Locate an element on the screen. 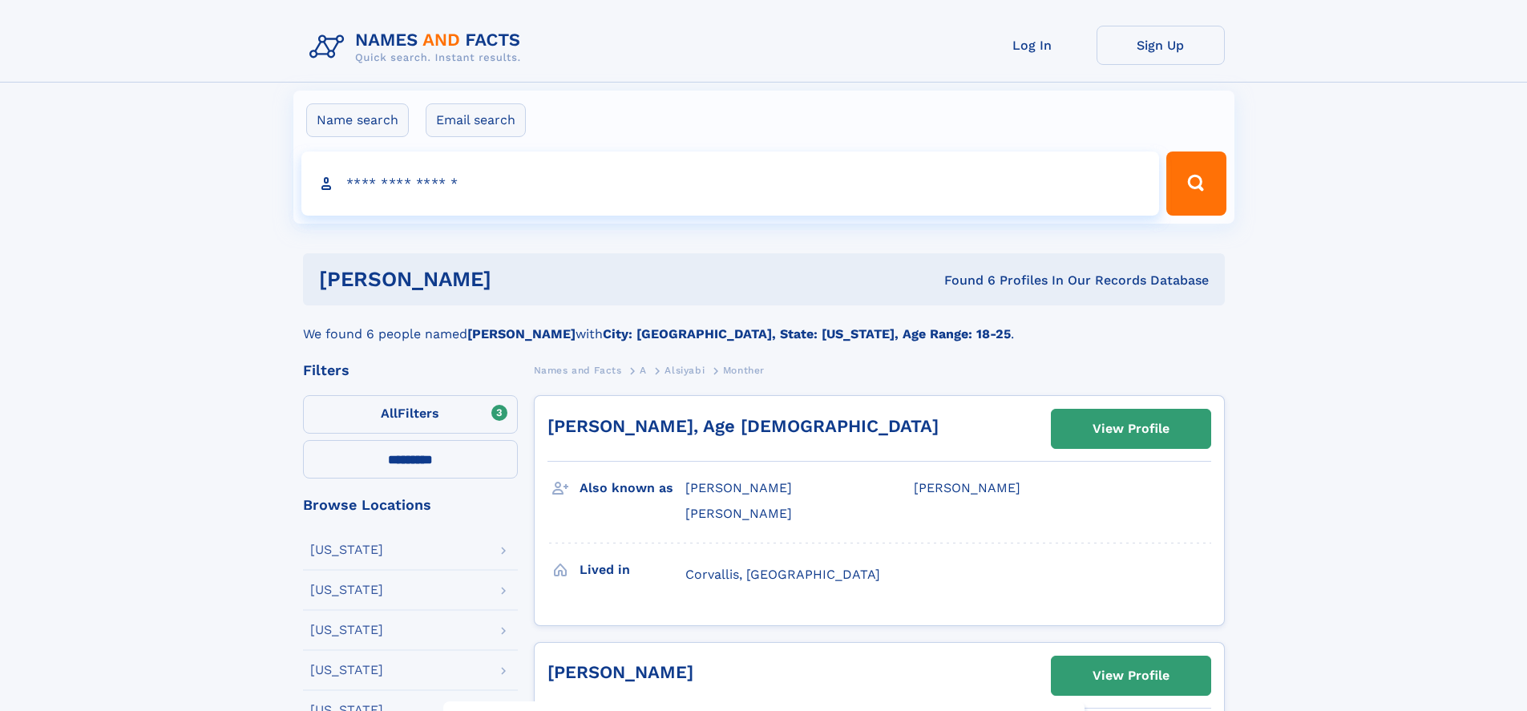 The image size is (1527, 711). span: Alsiyabi is located at coordinates (684, 370).